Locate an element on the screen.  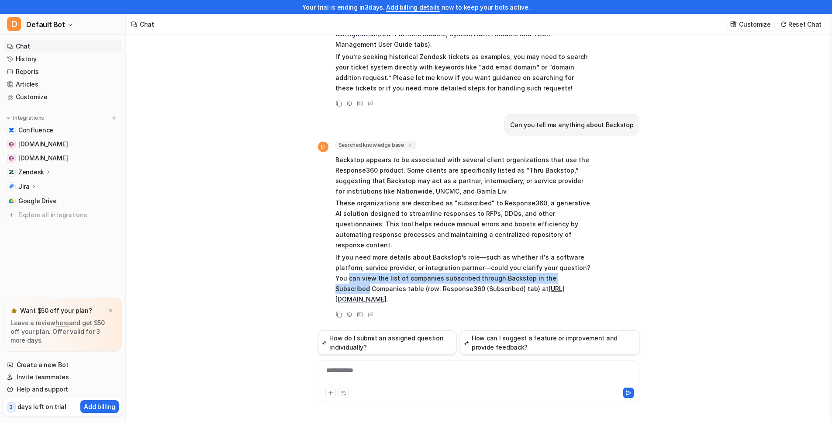
img: Confluence is located at coordinates (11, 130).